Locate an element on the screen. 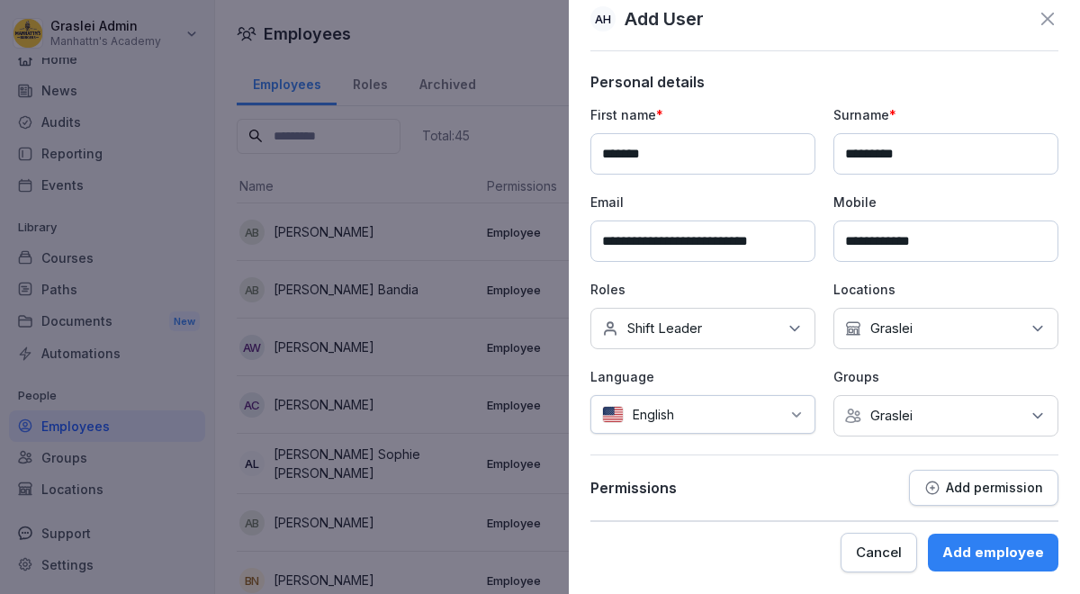 The image size is (1080, 594). p: Roles is located at coordinates (703, 289).